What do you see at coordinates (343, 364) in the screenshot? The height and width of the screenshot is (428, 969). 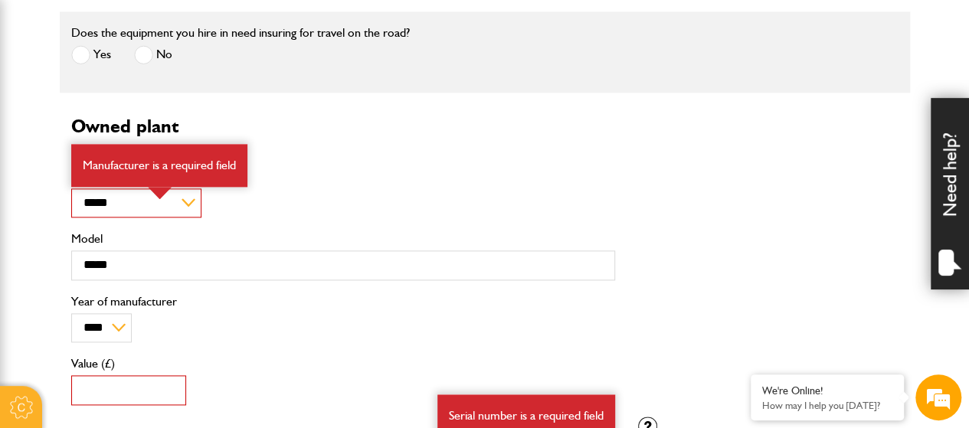 I see `label: Value (£)` at bounding box center [343, 364].